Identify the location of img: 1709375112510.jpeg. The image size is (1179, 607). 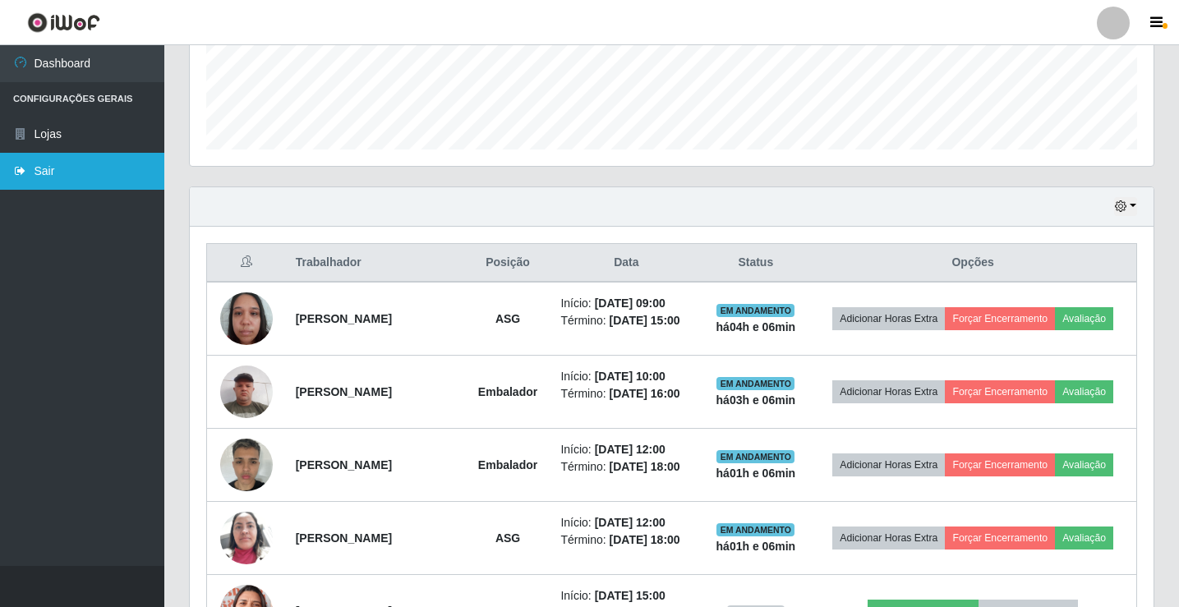
(247, 391).